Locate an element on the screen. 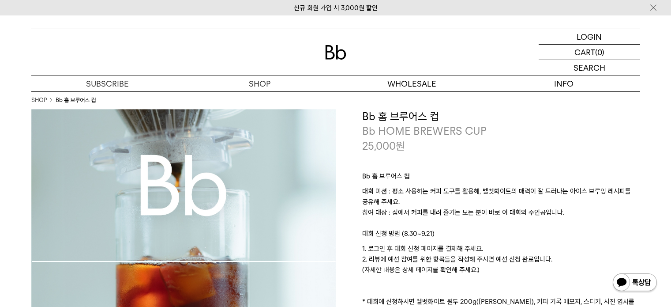  p: (0) is located at coordinates (599, 52).